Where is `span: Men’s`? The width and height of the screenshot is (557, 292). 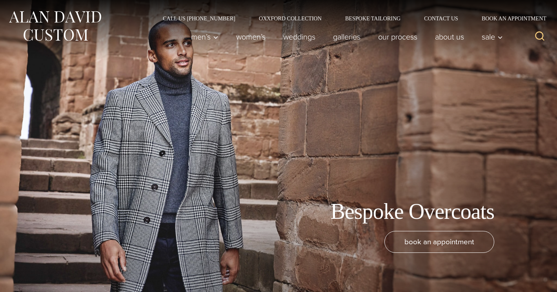
span: Men’s is located at coordinates (205, 37).